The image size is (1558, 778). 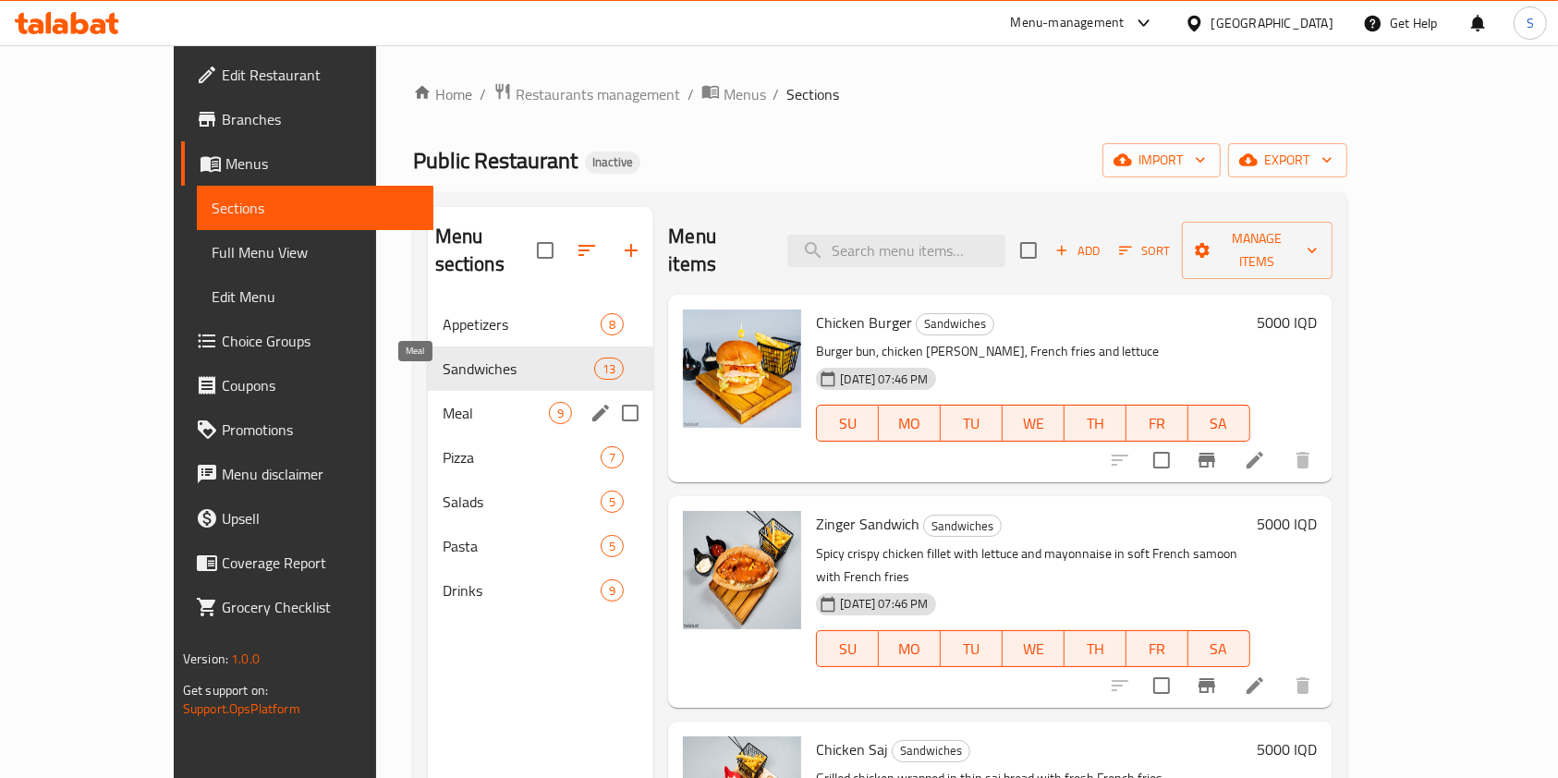 What do you see at coordinates (742, 369) in the screenshot?
I see `img: Chicken Burger` at bounding box center [742, 369].